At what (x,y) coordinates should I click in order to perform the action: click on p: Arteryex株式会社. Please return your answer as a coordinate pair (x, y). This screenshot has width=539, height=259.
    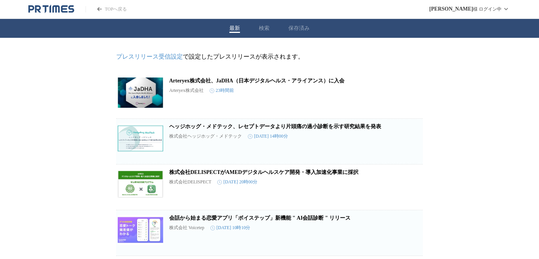
    Looking at the image, I should click on (186, 90).